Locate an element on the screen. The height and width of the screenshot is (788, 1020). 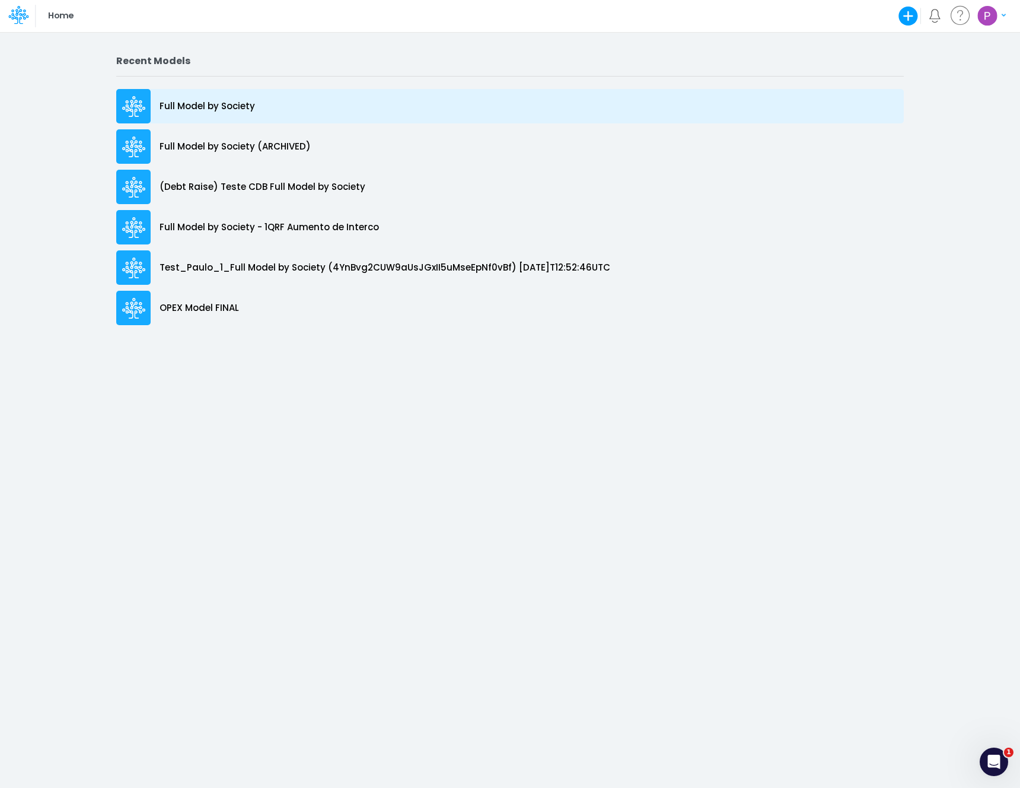
h2: Recent Models is located at coordinates (510, 61).